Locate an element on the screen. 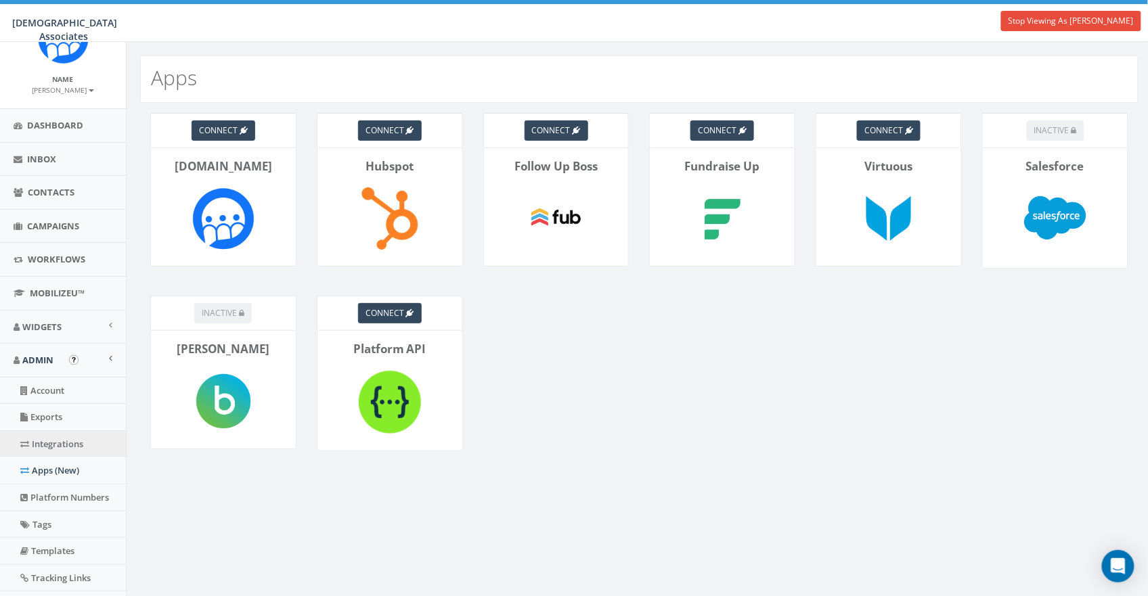  img: Platform API-logo is located at coordinates (390, 402).